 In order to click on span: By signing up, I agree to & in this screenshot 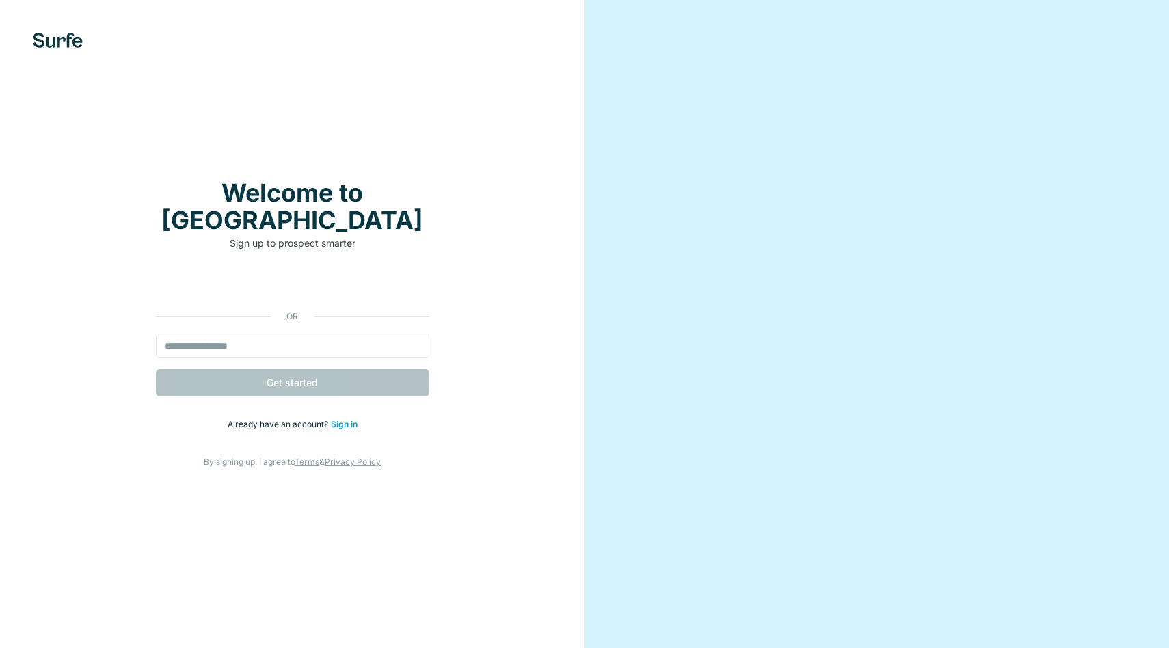, I will do `click(292, 461)`.